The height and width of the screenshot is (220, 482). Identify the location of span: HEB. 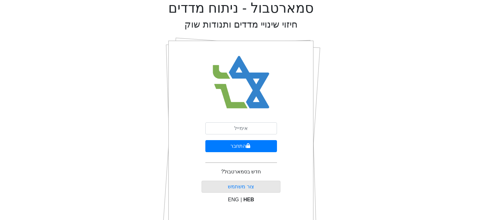
(249, 199).